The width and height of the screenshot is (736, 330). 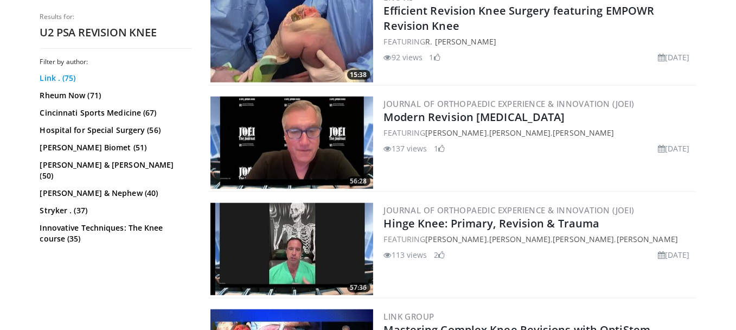 I want to click on h3: Filter by author:, so click(x=116, y=62).